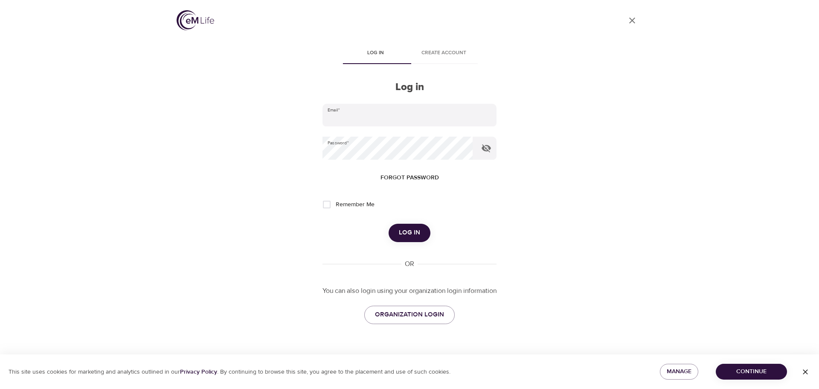 The height and width of the screenshot is (389, 819). What do you see at coordinates (355, 204) in the screenshot?
I see `span: Remember Me` at bounding box center [355, 204].